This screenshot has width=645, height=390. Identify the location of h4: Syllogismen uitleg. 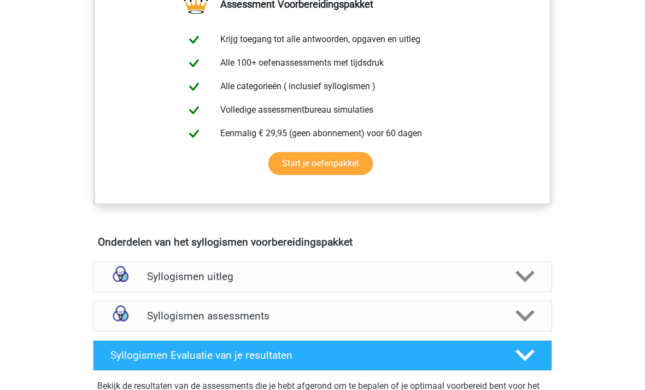
(322, 276).